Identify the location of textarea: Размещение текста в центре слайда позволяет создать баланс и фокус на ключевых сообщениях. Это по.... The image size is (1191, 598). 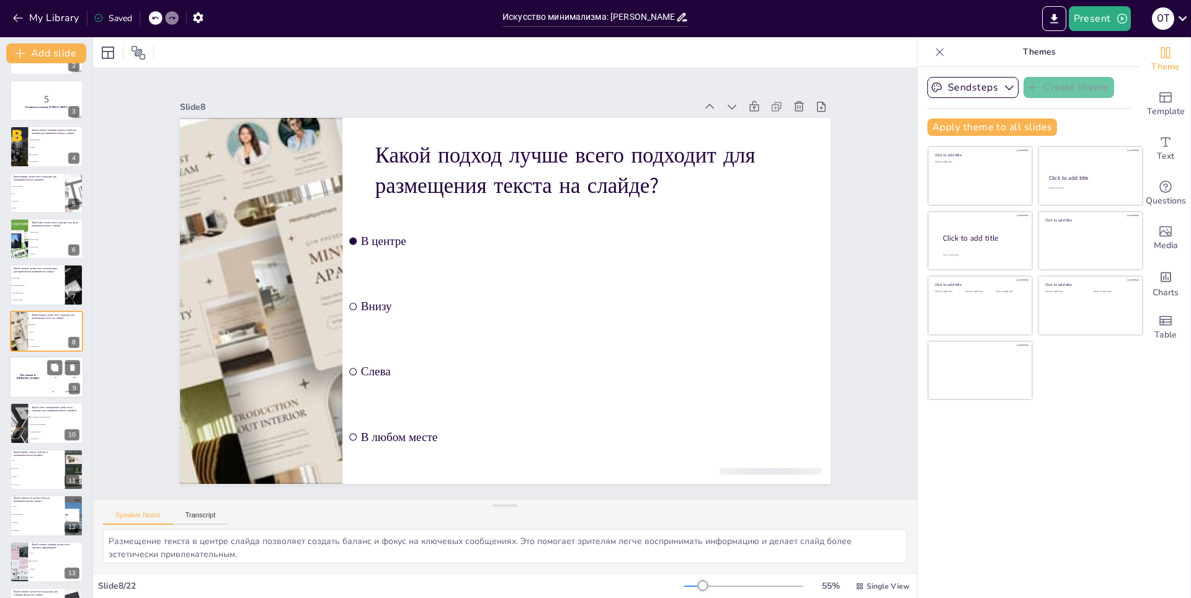
(505, 546).